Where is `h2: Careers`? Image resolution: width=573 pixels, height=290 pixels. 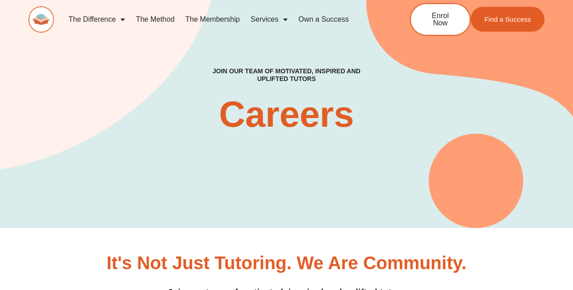 h2: Careers is located at coordinates (286, 115).